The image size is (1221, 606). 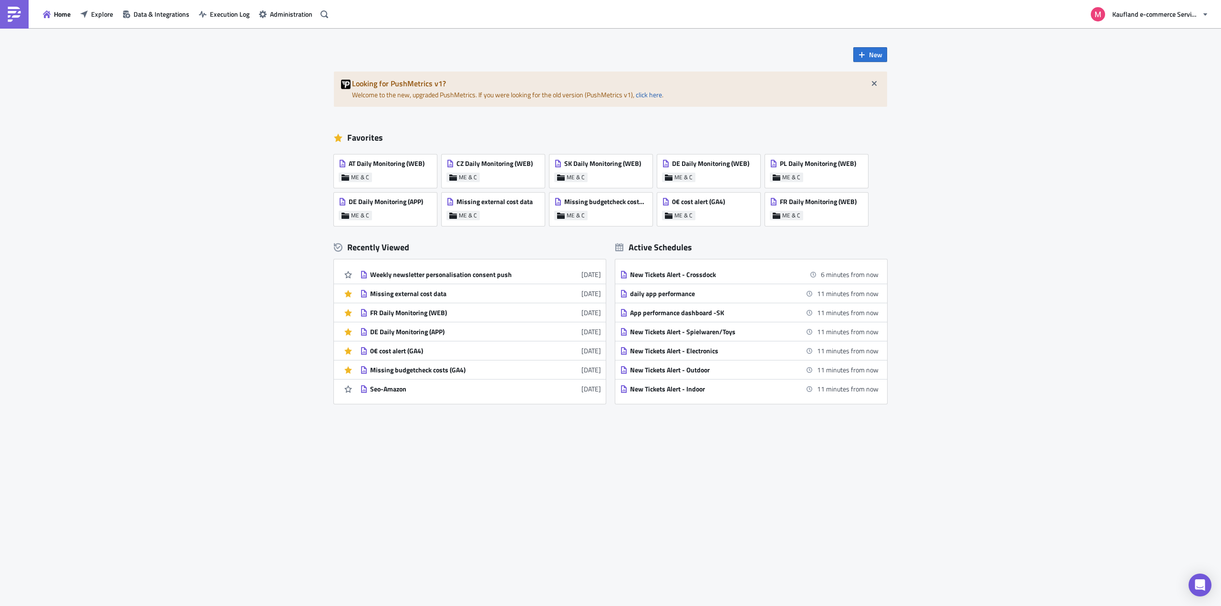 What do you see at coordinates (1200, 585) in the screenshot?
I see `div: Open Intercom Messenger` at bounding box center [1200, 585].